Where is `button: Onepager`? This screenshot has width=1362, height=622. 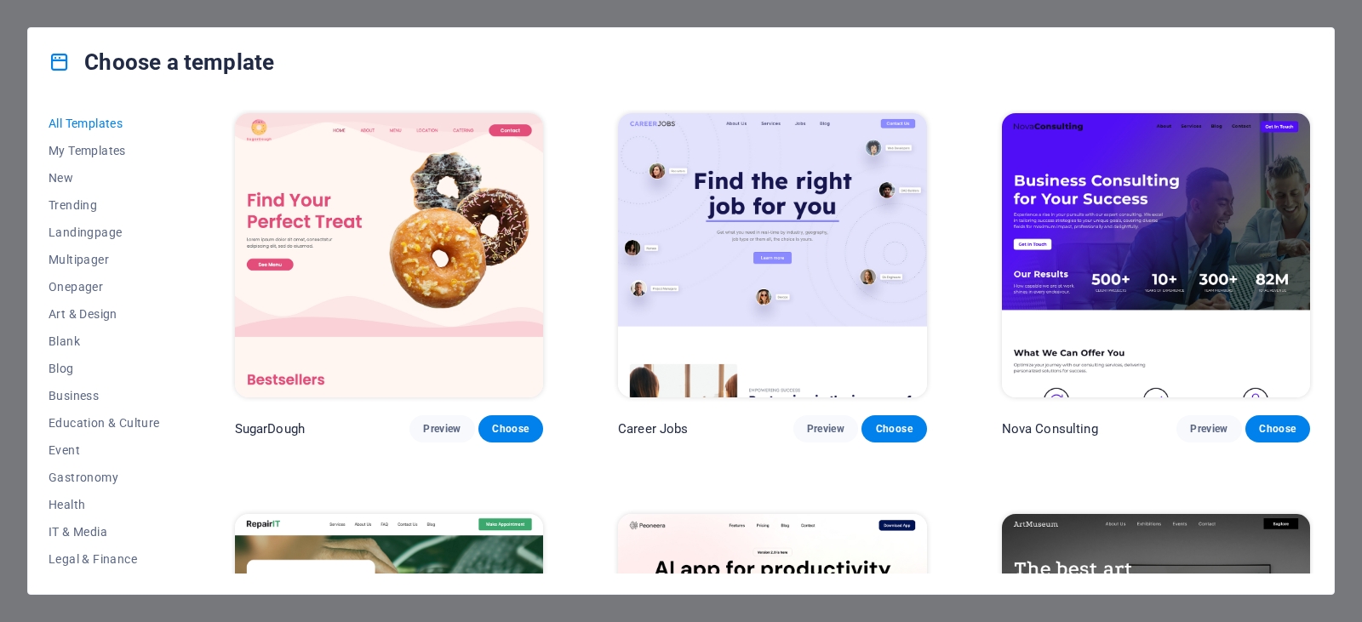
button: Onepager is located at coordinates (104, 287).